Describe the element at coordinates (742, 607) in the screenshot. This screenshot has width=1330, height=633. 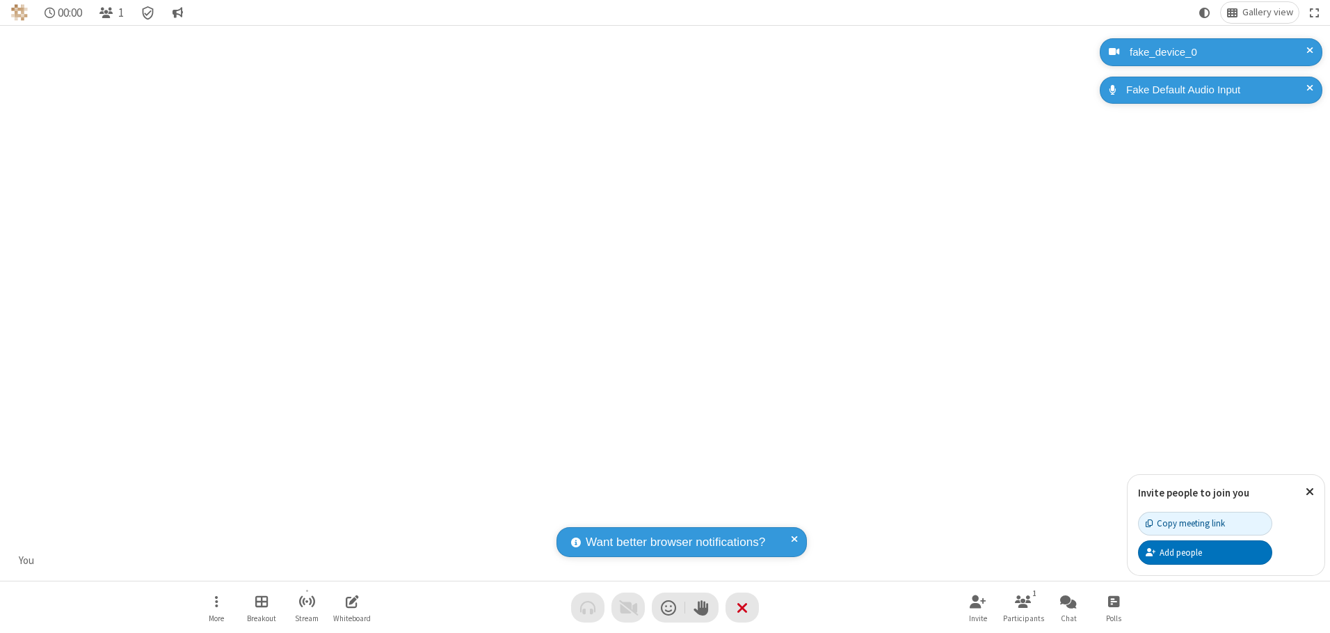
I see `button: End or leave meeting` at that location.